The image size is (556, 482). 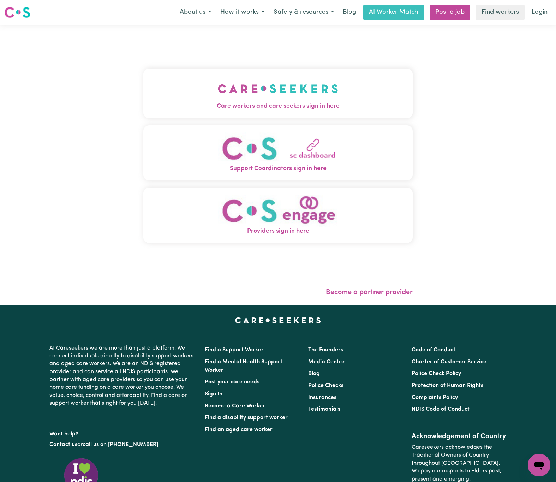 What do you see at coordinates (195, 12) in the screenshot?
I see `button: About us` at bounding box center [195, 12].